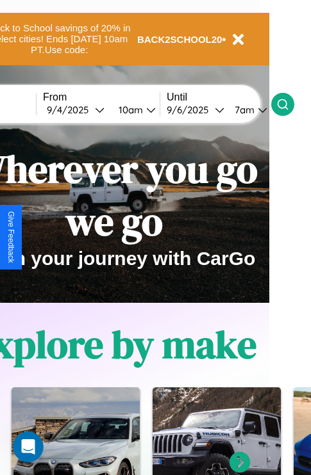  What do you see at coordinates (247, 110) in the screenshot?
I see `button: 7am` at bounding box center [247, 110].